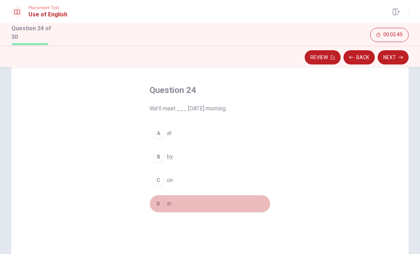 This screenshot has height=254, width=420. I want to click on span: on, so click(170, 180).